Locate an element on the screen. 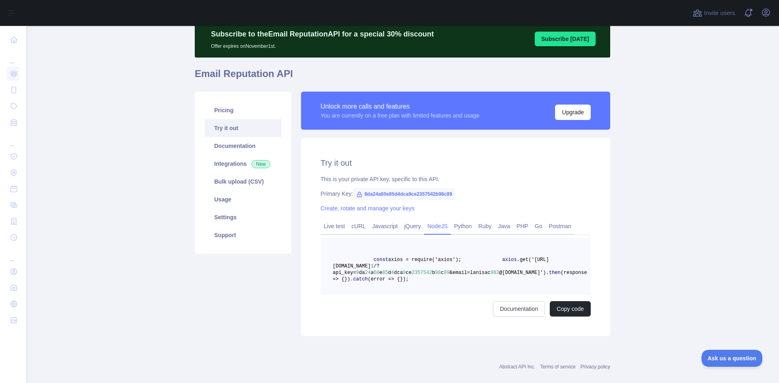 Image resolution: width=779 pixels, height=383 pixels. span: d is located at coordinates (389, 273).